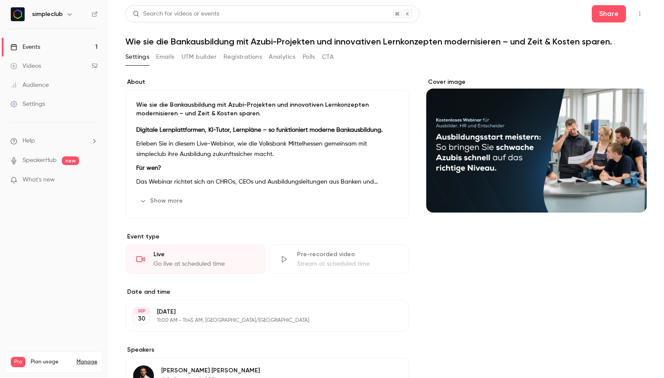 The width and height of the screenshot is (664, 378). What do you see at coordinates (28, 104) in the screenshot?
I see `div: Settings` at bounding box center [28, 104].